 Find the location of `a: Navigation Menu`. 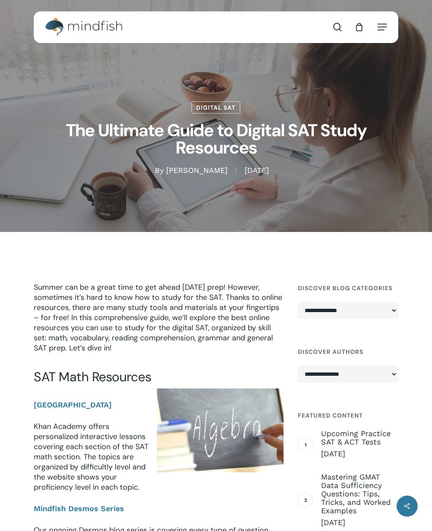

a: Navigation Menu is located at coordinates (382, 27).